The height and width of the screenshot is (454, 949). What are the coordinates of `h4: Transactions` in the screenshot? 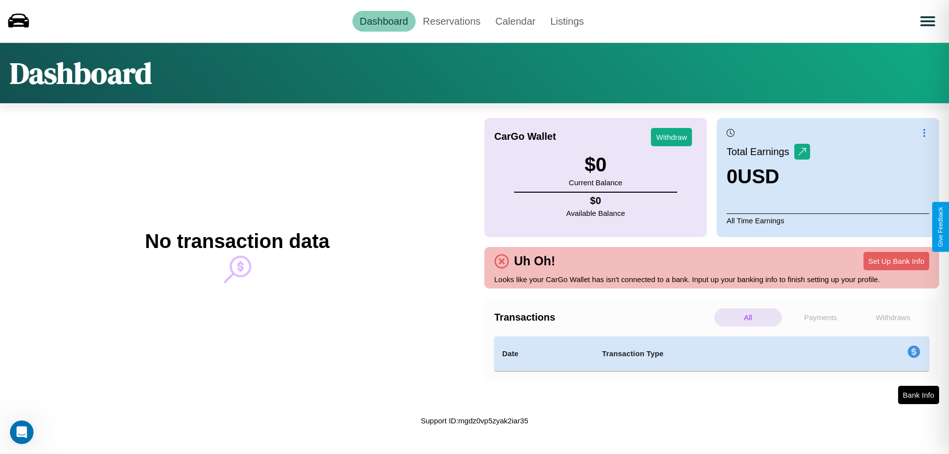 It's located at (603, 317).